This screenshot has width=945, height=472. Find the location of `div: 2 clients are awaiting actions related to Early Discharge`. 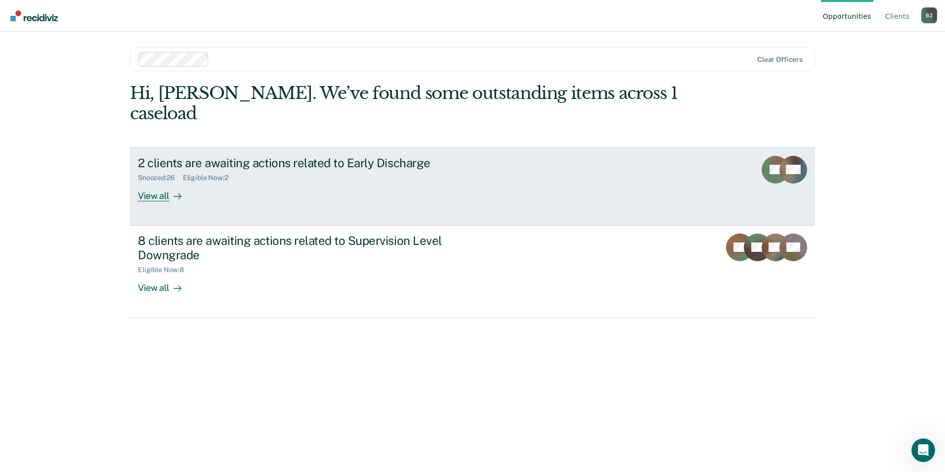

div: 2 clients are awaiting actions related to Early Discharge is located at coordinates (312, 163).